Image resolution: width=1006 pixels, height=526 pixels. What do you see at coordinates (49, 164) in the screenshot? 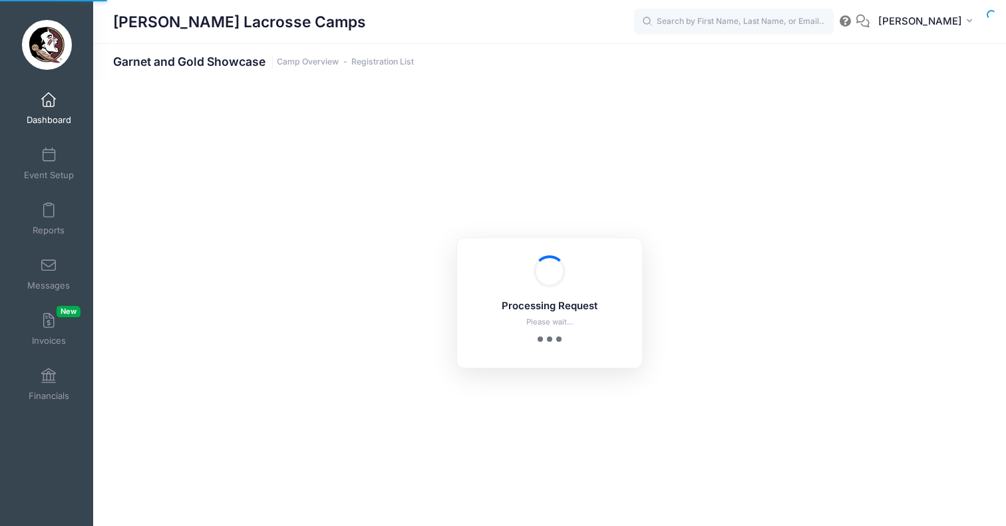
I see `a: Event Setup` at bounding box center [49, 164].